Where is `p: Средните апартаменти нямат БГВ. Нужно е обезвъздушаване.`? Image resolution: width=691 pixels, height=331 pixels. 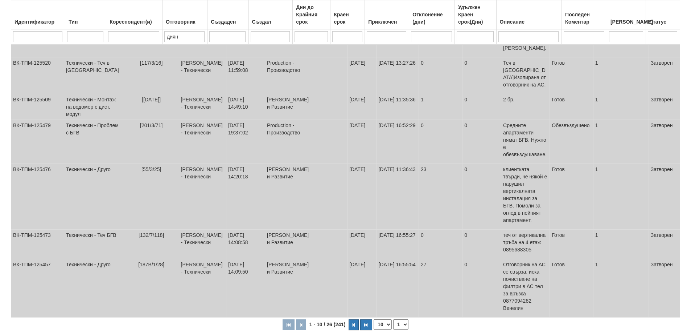 p: Средните апартаменти нямат БГВ. Нужно е обезвъздушаване. is located at coordinates (526, 140).